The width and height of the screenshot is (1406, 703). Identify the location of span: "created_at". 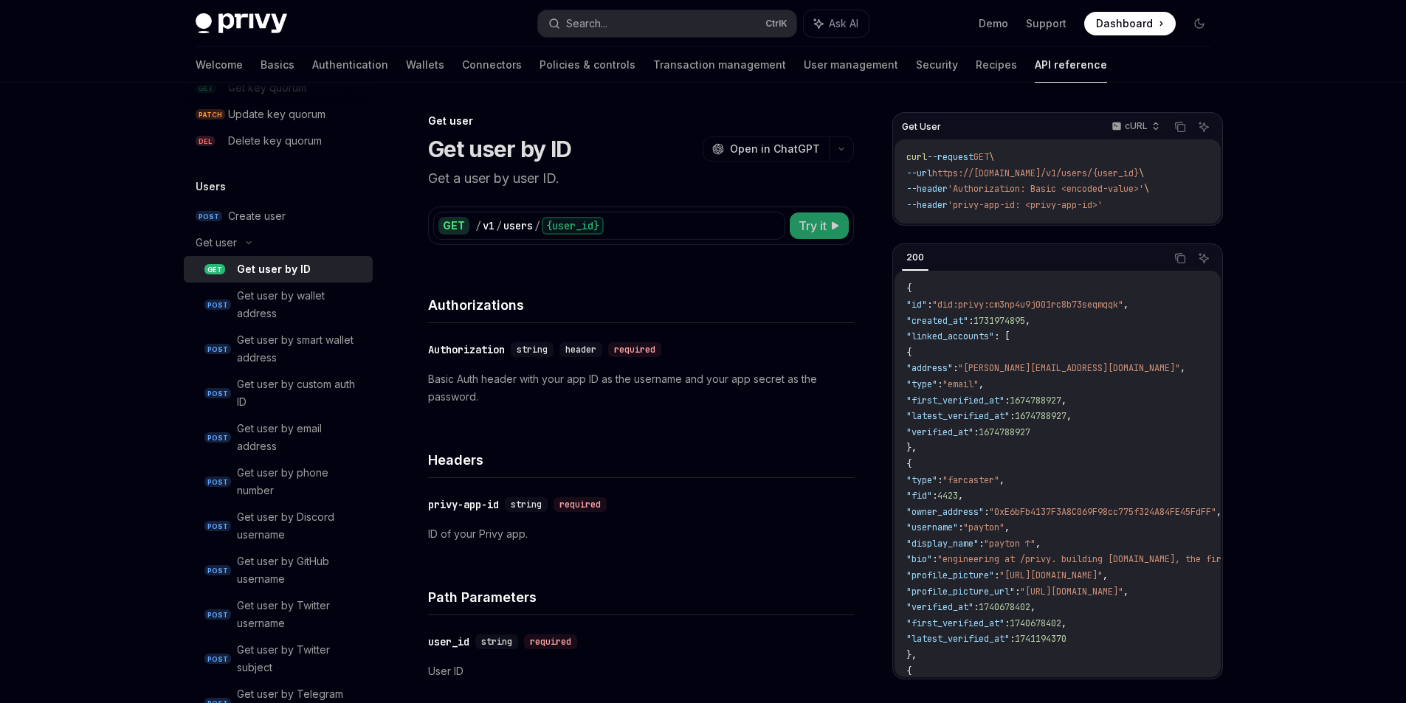
(937, 321).